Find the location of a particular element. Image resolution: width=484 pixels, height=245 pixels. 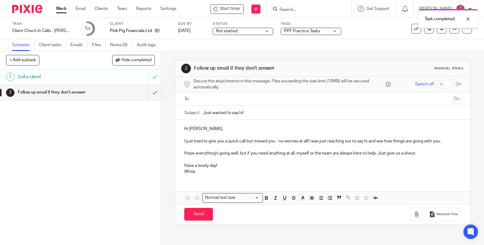

p: Hope everything's going well, but if you need anything at all, myself or the team are always here... is located at coordinates (322, 154).